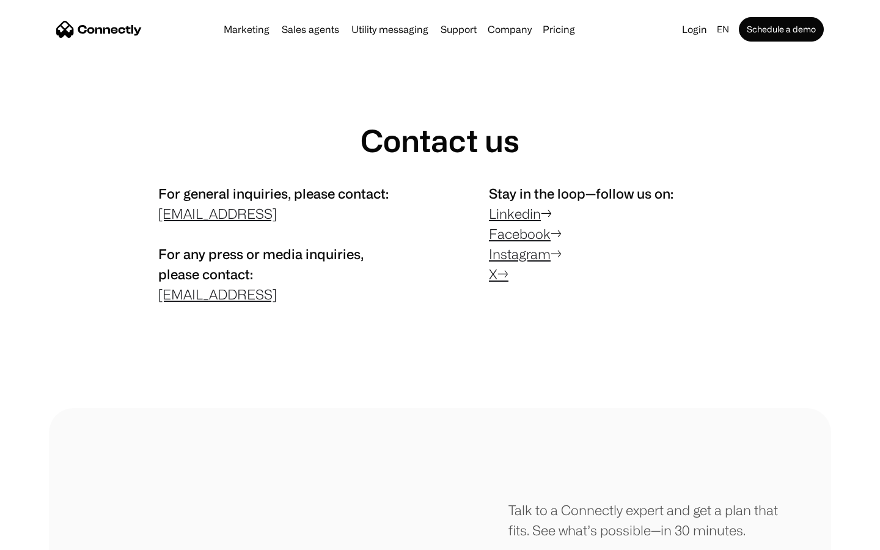 This screenshot has width=880, height=550. Describe the element at coordinates (458, 29) in the screenshot. I see `a: Support` at that location.